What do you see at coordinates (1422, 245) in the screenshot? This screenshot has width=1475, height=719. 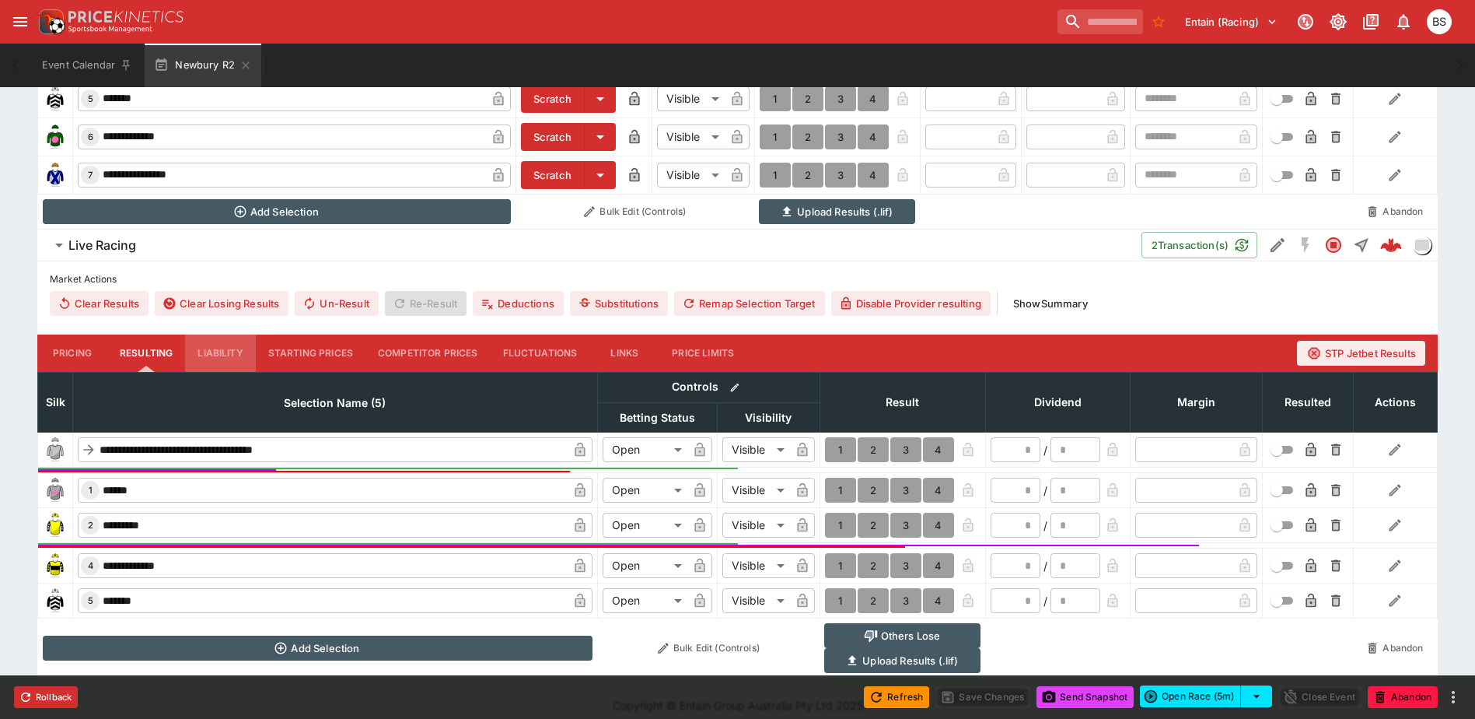 I see `div: liveracing` at bounding box center [1422, 245].